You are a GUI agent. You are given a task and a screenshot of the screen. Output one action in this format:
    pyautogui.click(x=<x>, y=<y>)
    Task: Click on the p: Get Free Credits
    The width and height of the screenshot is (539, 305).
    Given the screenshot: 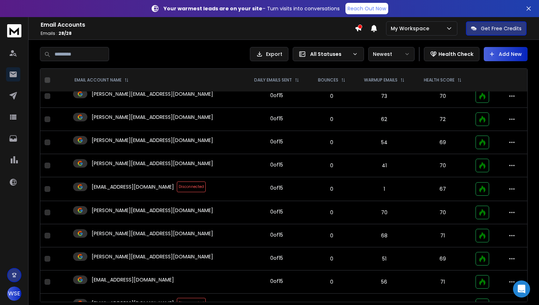 What is the action you would take?
    pyautogui.click(x=501, y=29)
    